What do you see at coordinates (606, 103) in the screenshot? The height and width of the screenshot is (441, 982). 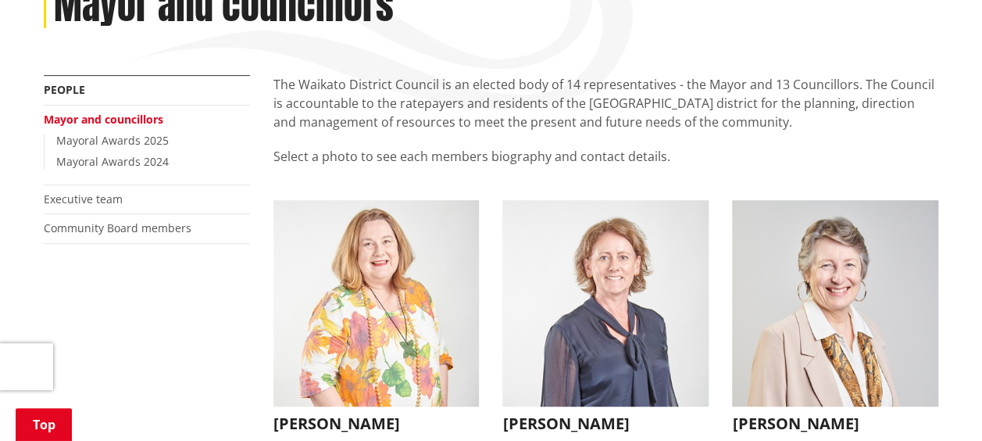 I see `p: The Waikato District Council is an elected body of 14 representatives - the Mayor and 13 Councill...` at bounding box center [606, 103].